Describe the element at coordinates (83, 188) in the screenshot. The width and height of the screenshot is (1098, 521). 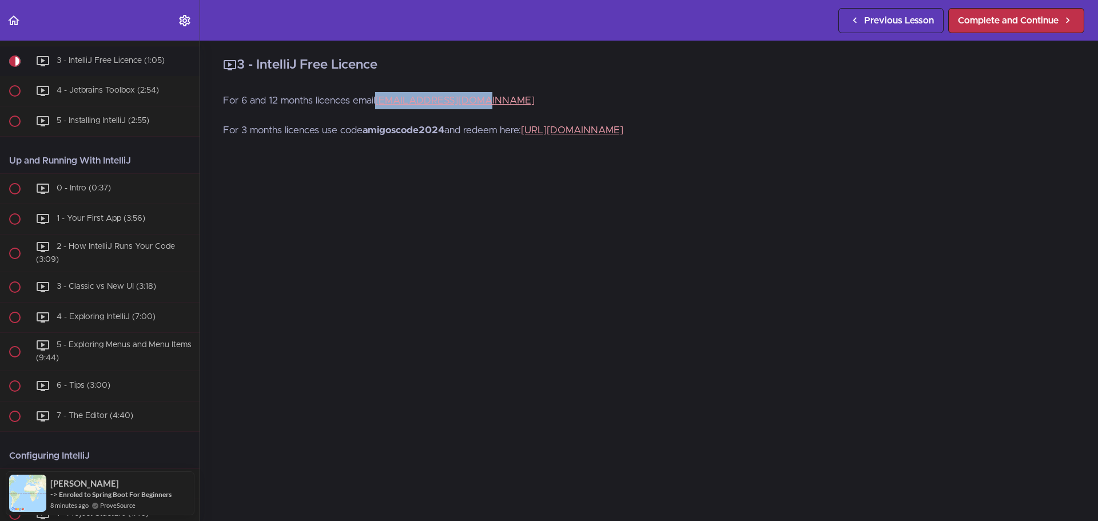
I see `span: 0 - Intro (0:37)` at that location.